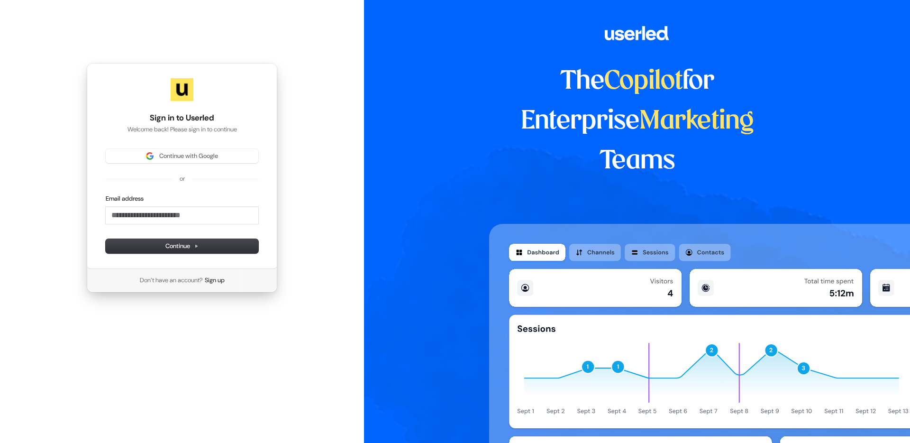 This screenshot has width=910, height=443. What do you see at coordinates (182, 90) in the screenshot?
I see `img: Userled` at bounding box center [182, 90].